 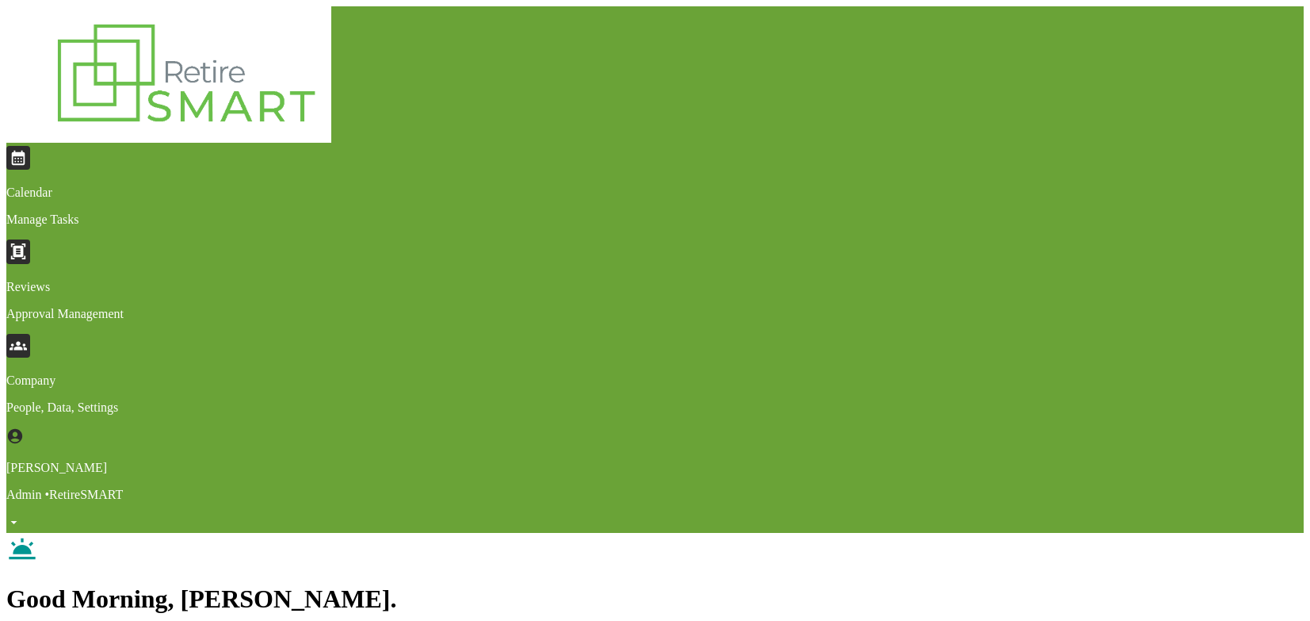 What do you see at coordinates (655, 287) in the screenshot?
I see `p: Reviews` at bounding box center [655, 287].